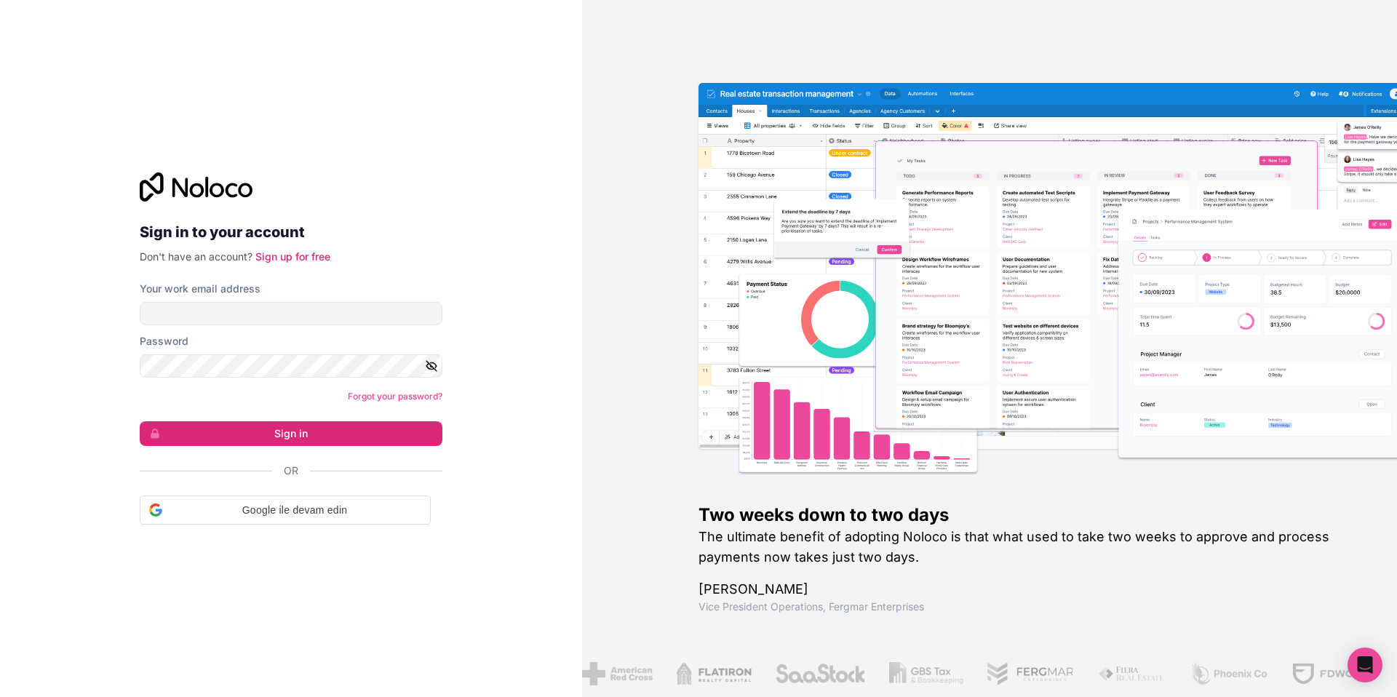 This screenshot has height=697, width=1397. I want to click on img: /assets/flatiron-C8eUkumj.png, so click(713, 674).